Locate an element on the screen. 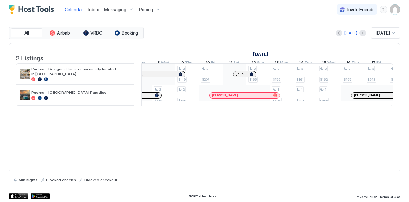 The width and height of the screenshot is (409, 202). span: $162 is located at coordinates (324, 79).